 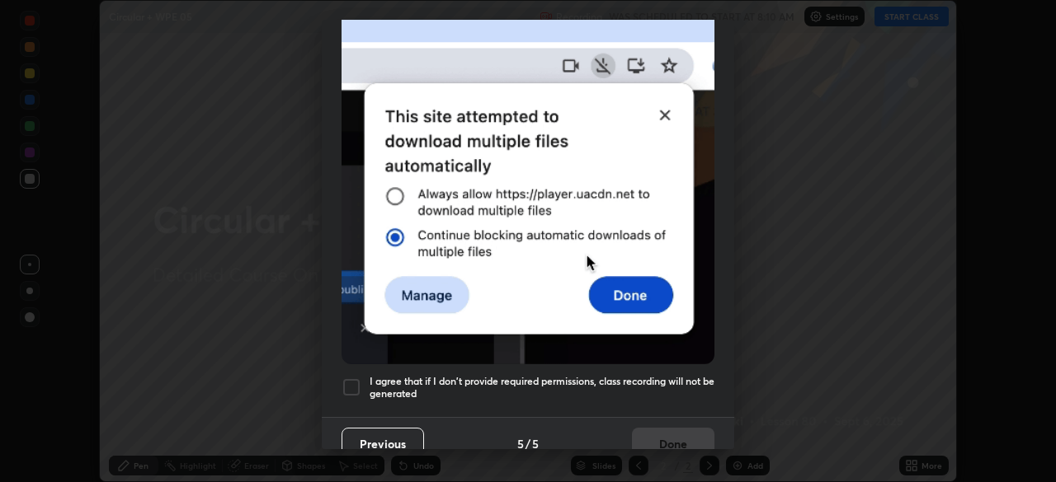 I want to click on img: downloads-permission-blocked.gif, so click(x=528, y=184).